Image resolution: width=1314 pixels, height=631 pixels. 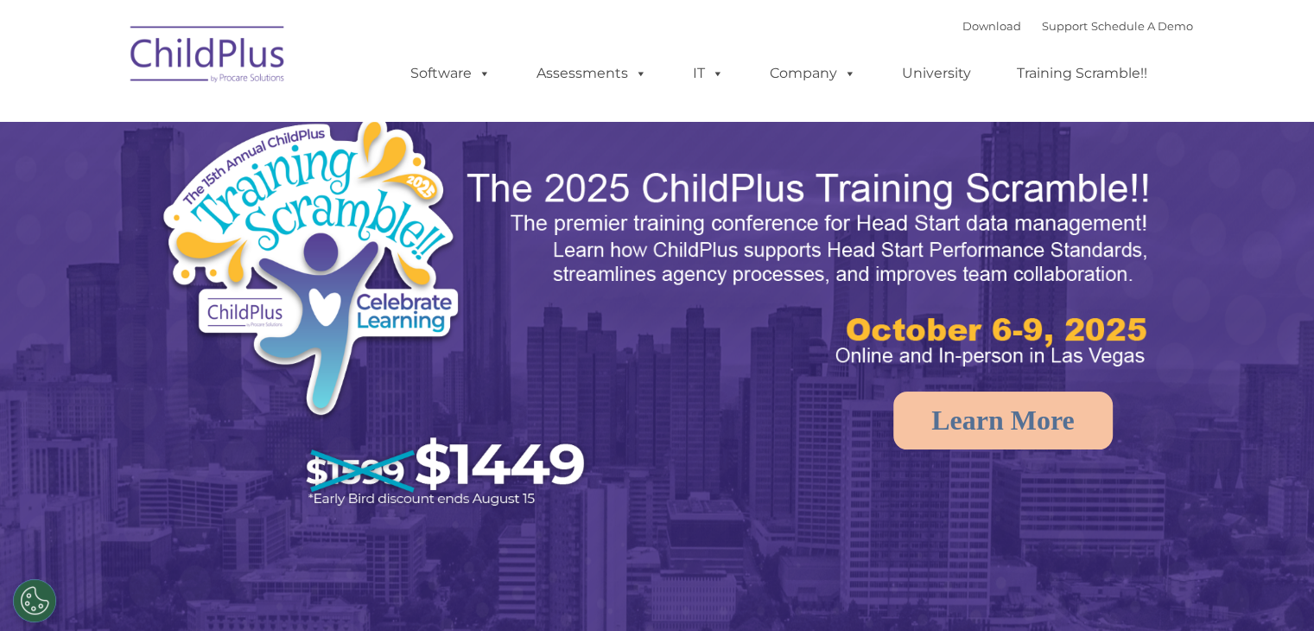 I want to click on img: ChildPlus by Procare Solutions, so click(x=208, y=57).